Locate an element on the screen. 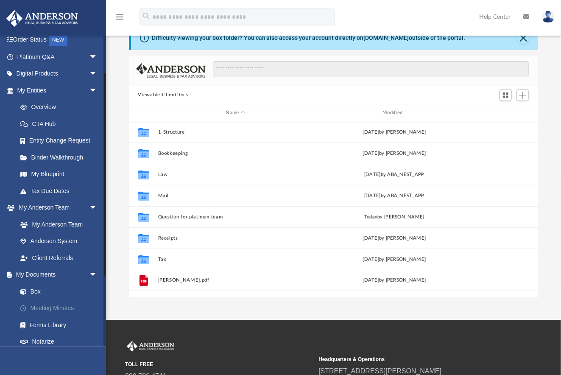 The height and width of the screenshot is (375, 561). div: Difficulty viewing your box folder? You can also access your account directly on outside of the p... is located at coordinates (309, 38).